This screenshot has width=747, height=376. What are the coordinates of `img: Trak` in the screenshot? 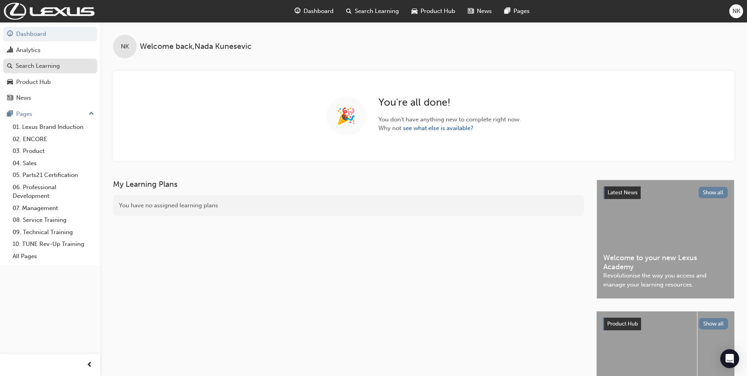 It's located at (49, 11).